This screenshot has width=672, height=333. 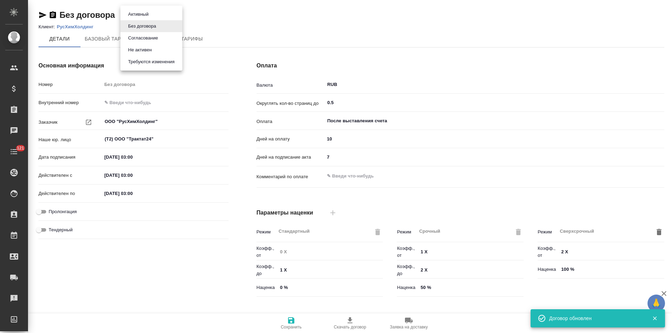 What do you see at coordinates (151, 62) in the screenshot?
I see `button: Требуются изменения` at bounding box center [151, 62].